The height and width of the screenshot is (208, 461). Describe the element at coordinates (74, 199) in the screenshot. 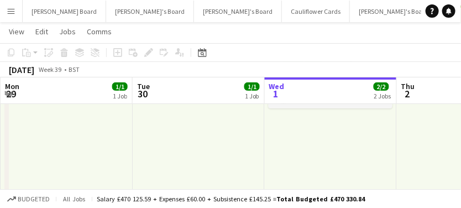

I see `span: All jobs` at that location.